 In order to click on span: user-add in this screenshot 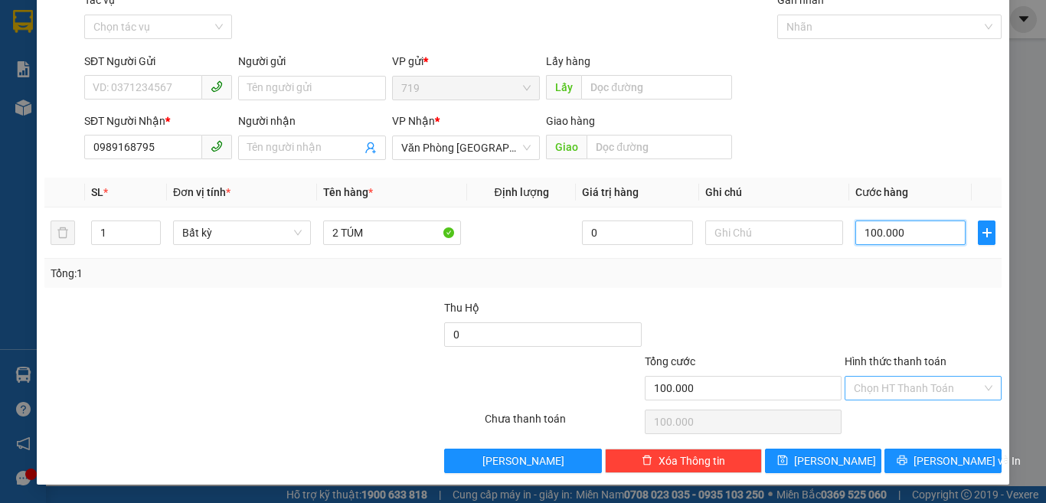, I will do `click(371, 148)`.